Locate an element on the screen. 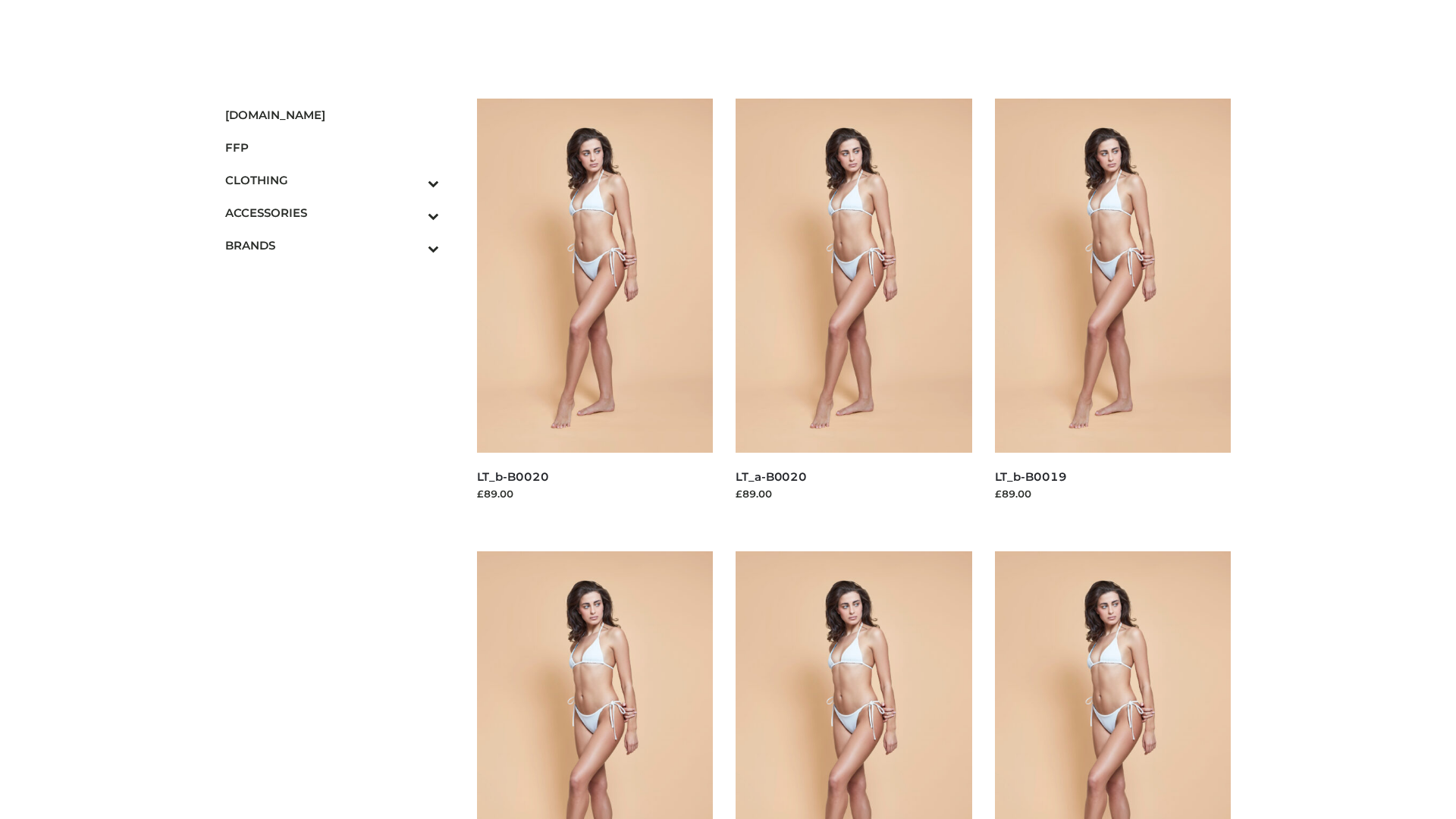 Image resolution: width=1456 pixels, height=819 pixels. a: LT_b-B0020 is located at coordinates (513, 476).